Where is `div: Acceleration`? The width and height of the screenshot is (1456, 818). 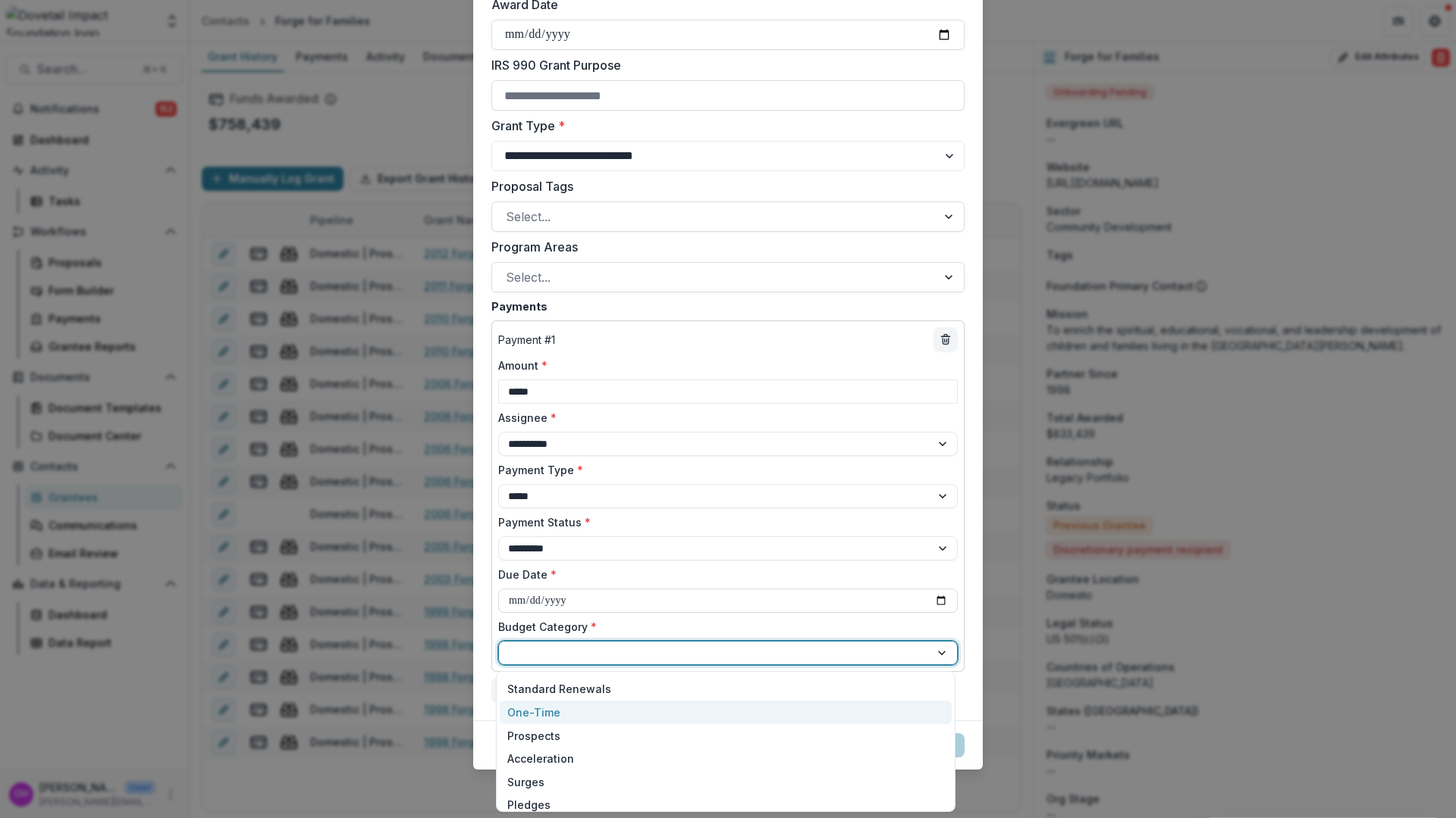
div: Acceleration is located at coordinates (541, 759).